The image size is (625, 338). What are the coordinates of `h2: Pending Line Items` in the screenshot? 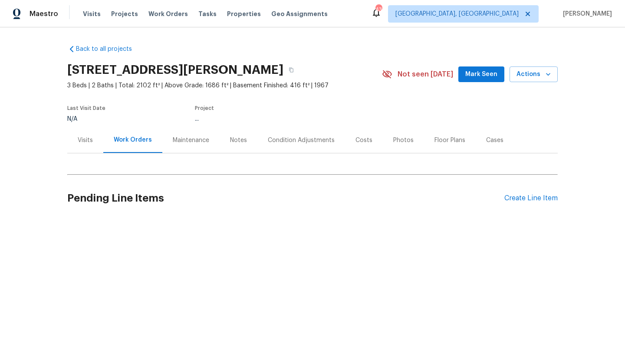 It's located at (286, 198).